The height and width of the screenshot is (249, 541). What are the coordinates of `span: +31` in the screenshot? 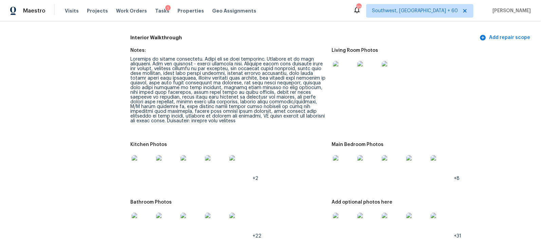 It's located at (457, 236).